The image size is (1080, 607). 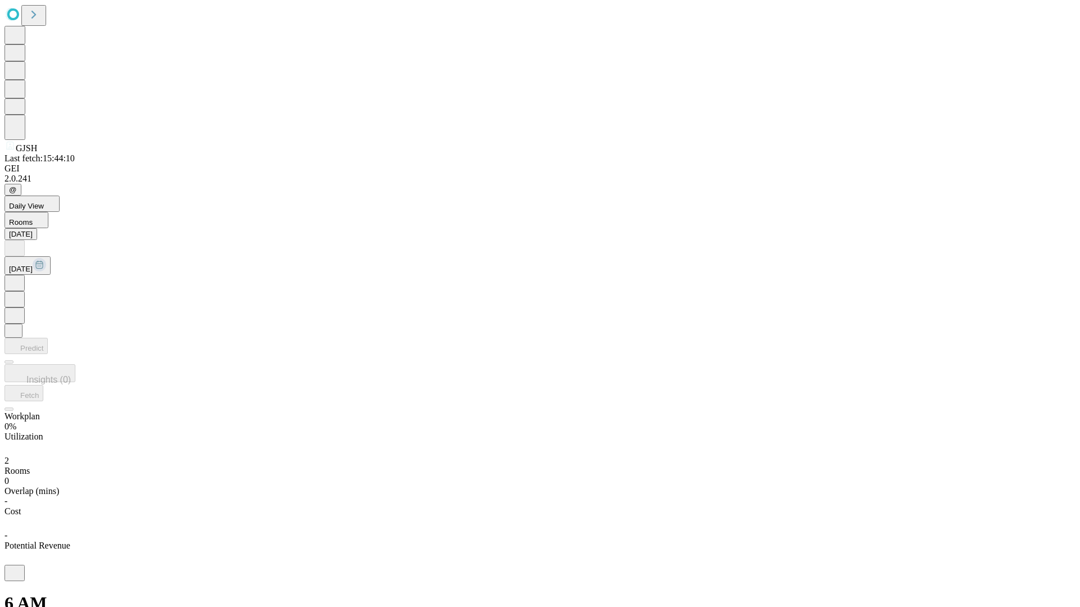 What do you see at coordinates (12, 511) in the screenshot?
I see `span: Cost` at bounding box center [12, 511].